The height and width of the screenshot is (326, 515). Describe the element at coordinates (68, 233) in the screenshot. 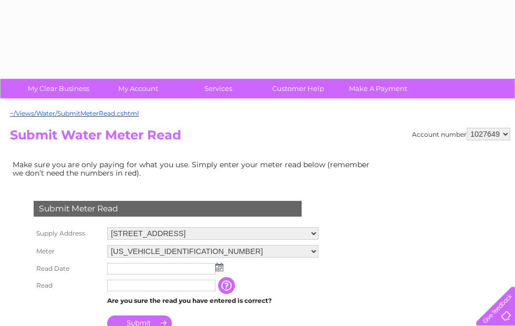

I see `th: Supply Address` at that location.